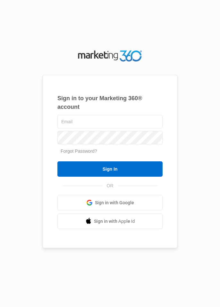 Image resolution: width=220 pixels, height=307 pixels. What do you see at coordinates (110, 169) in the screenshot?
I see `input: Sign In` at bounding box center [110, 169].